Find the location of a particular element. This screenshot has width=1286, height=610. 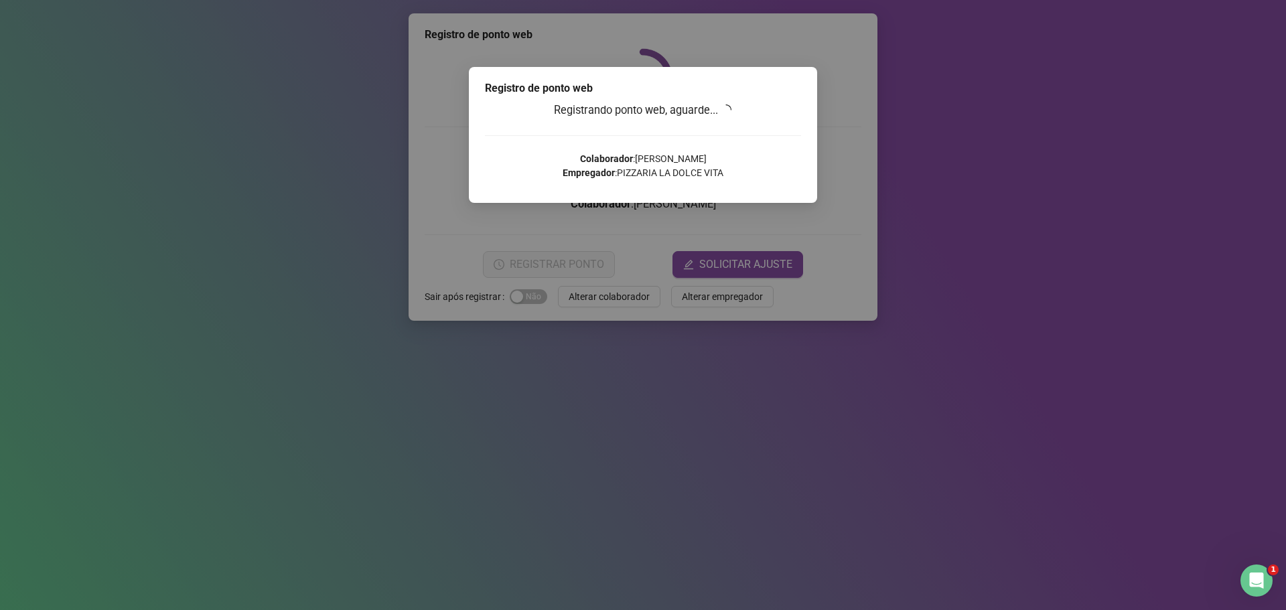

span: 1 is located at coordinates (1274, 570).